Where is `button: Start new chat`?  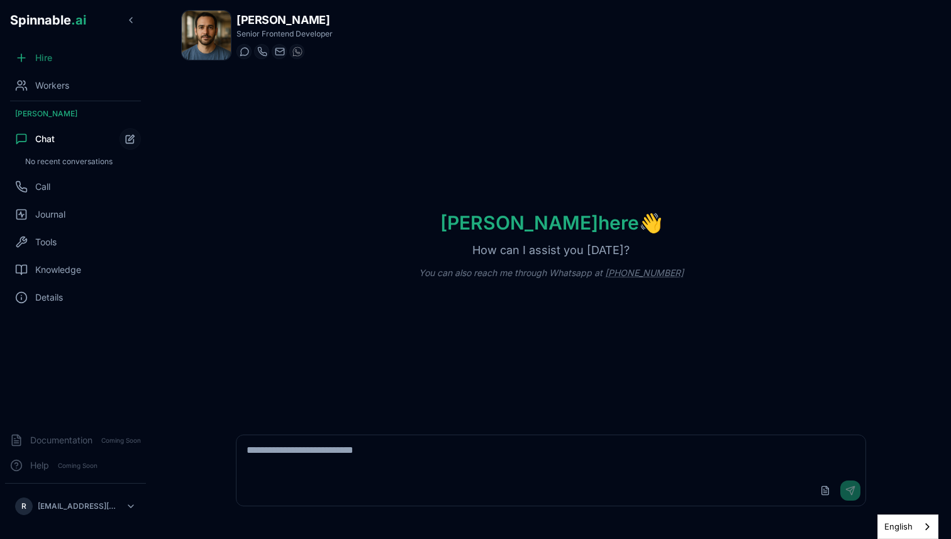
button: Start new chat is located at coordinates (130, 139).